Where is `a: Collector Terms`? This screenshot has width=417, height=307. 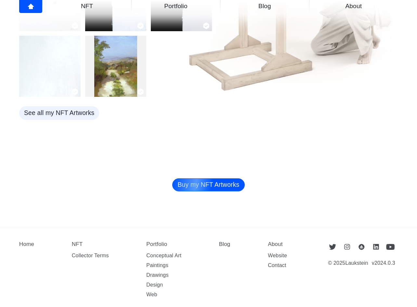
a: Collector Terms is located at coordinates (90, 255).